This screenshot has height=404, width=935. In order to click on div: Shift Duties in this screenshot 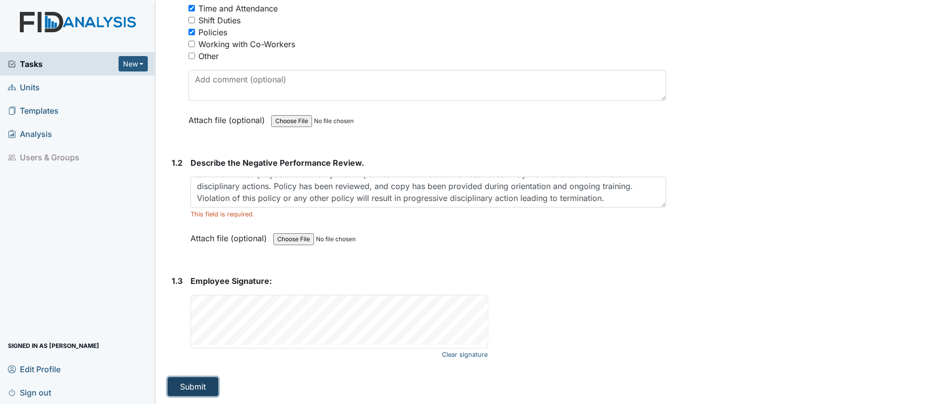, I will do `click(219, 20)`.